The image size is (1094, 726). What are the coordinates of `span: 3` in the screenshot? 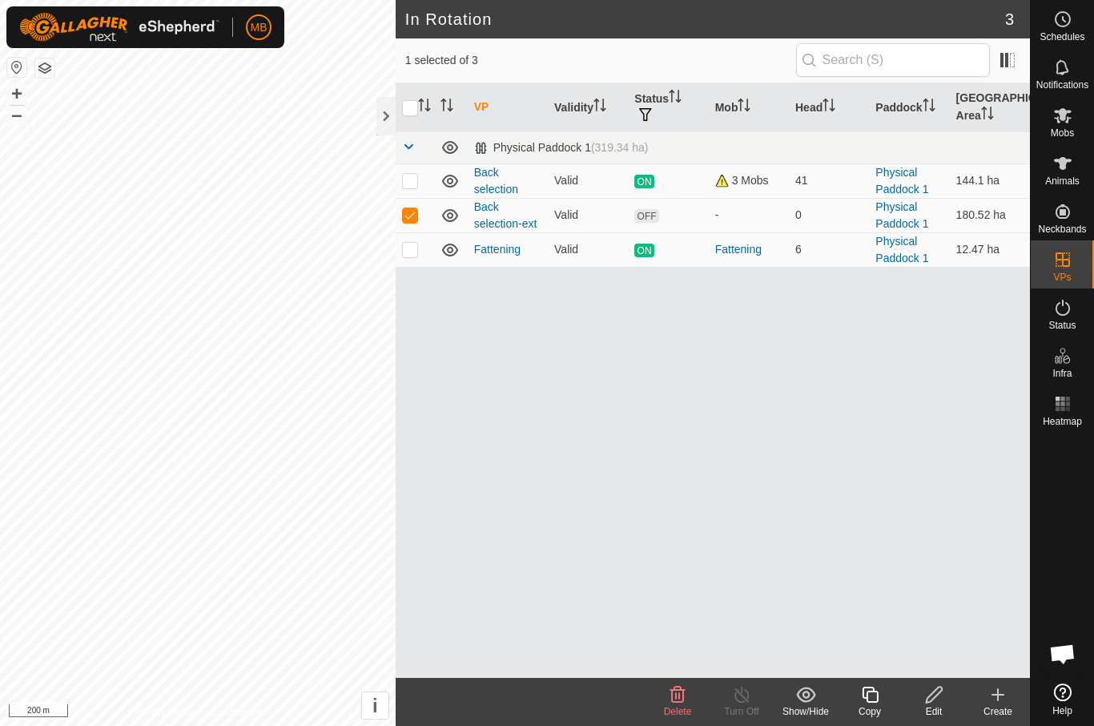 It's located at (1009, 19).